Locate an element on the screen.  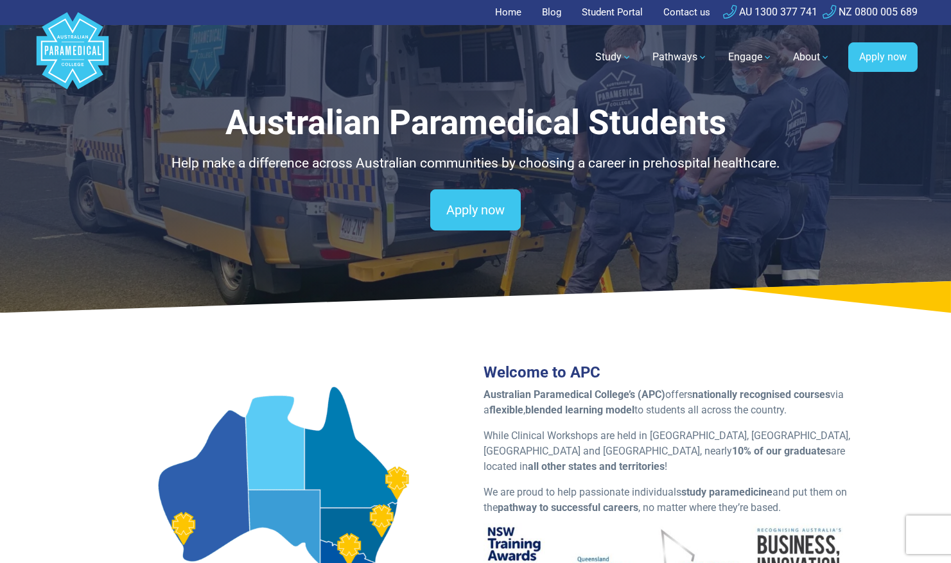
strong: pathway to successful careers is located at coordinates (568, 507).